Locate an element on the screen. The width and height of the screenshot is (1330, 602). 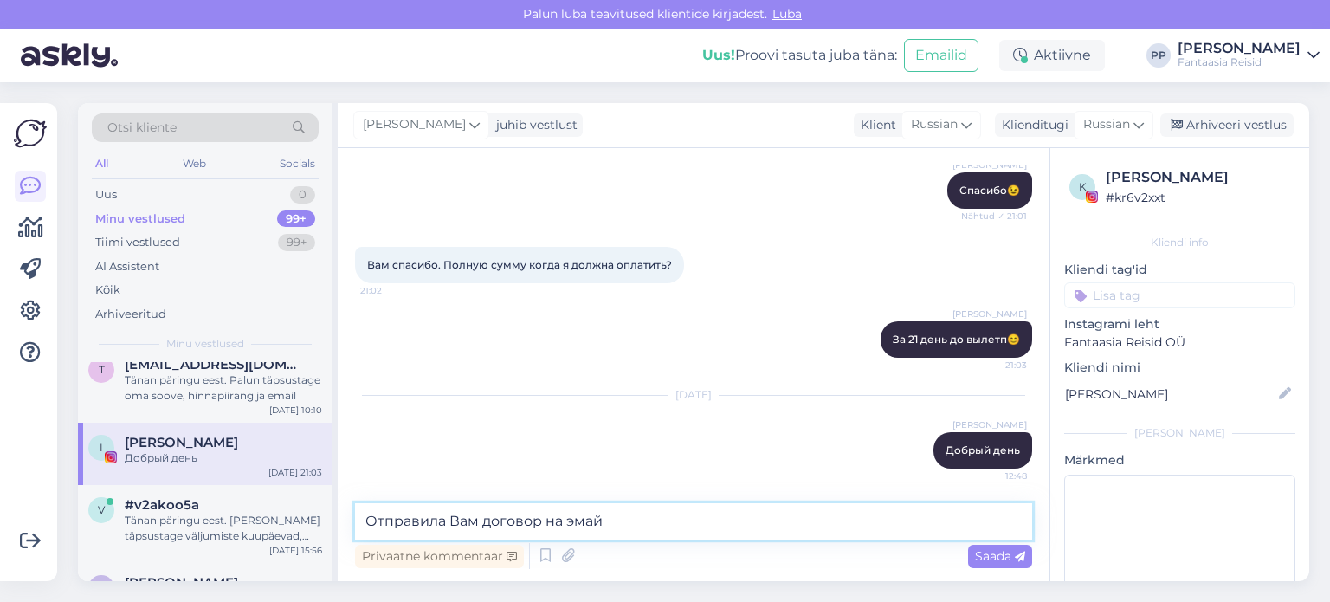
p: Fantaasia Reisid OÜ is located at coordinates (1179, 342).